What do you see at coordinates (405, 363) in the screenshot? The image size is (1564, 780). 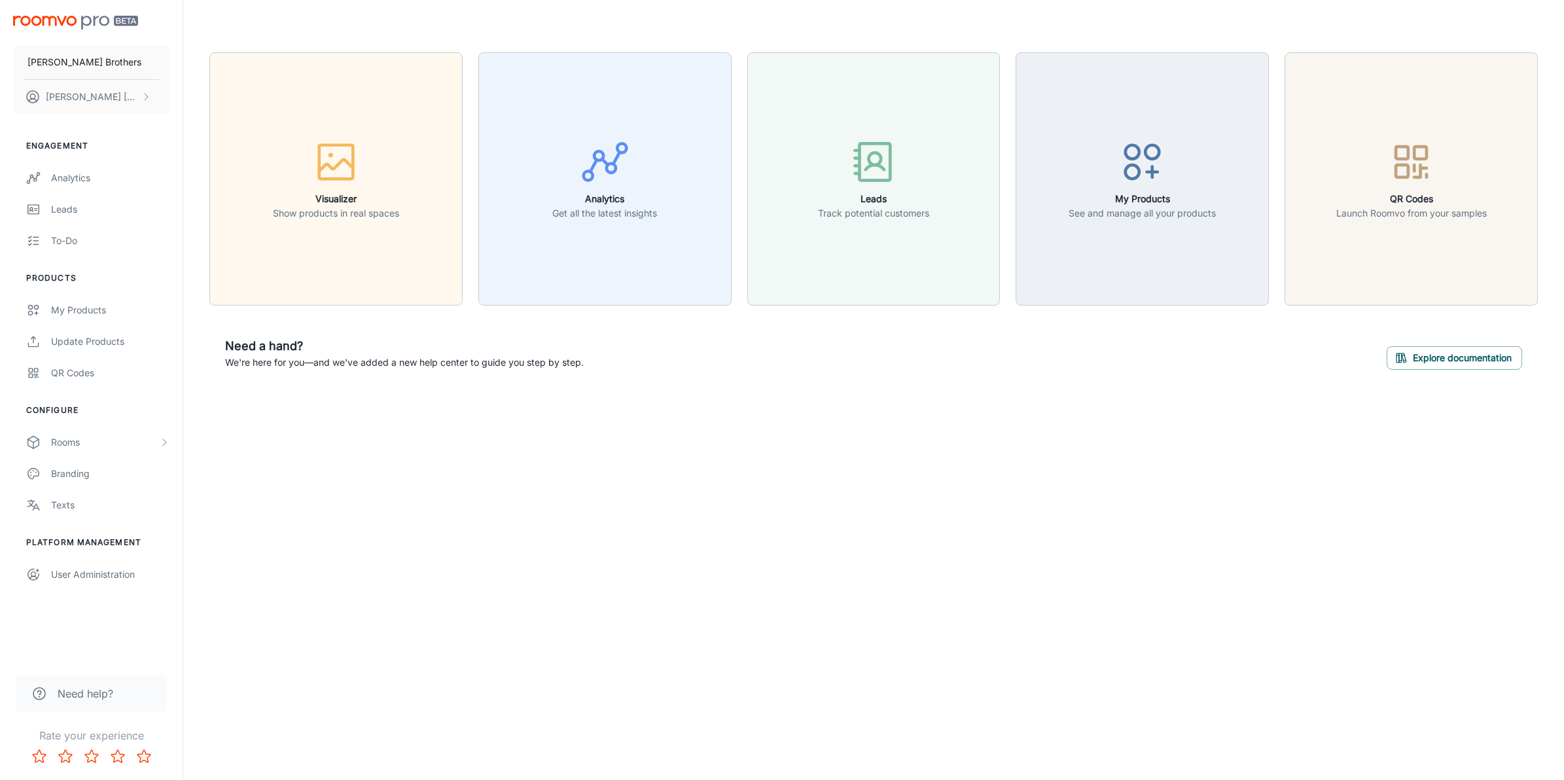 I see `p: We're here for you—and we've added a new help center to guide you step by step.` at bounding box center [405, 363].